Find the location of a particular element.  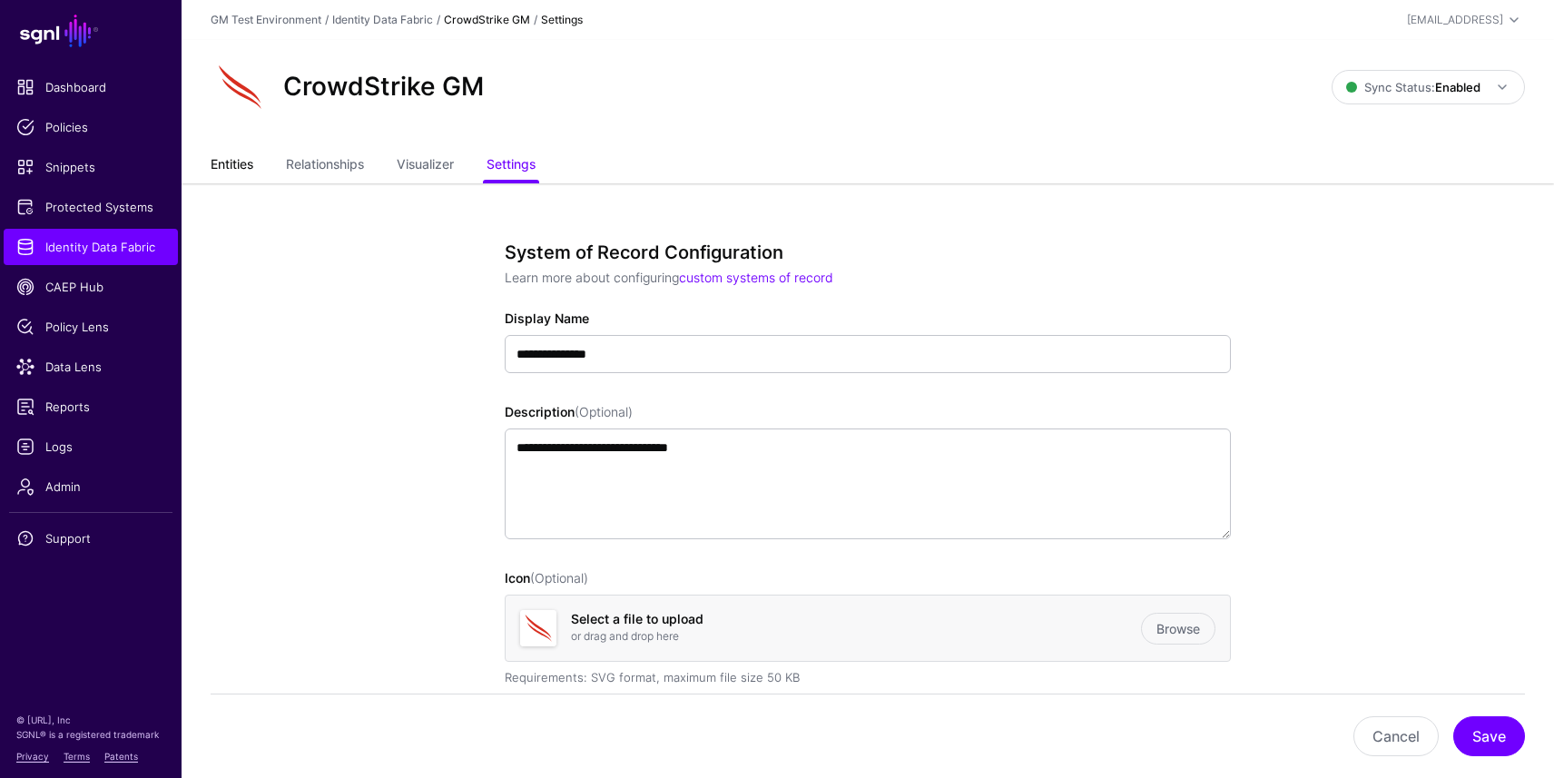

a: Terms is located at coordinates (76, 756).